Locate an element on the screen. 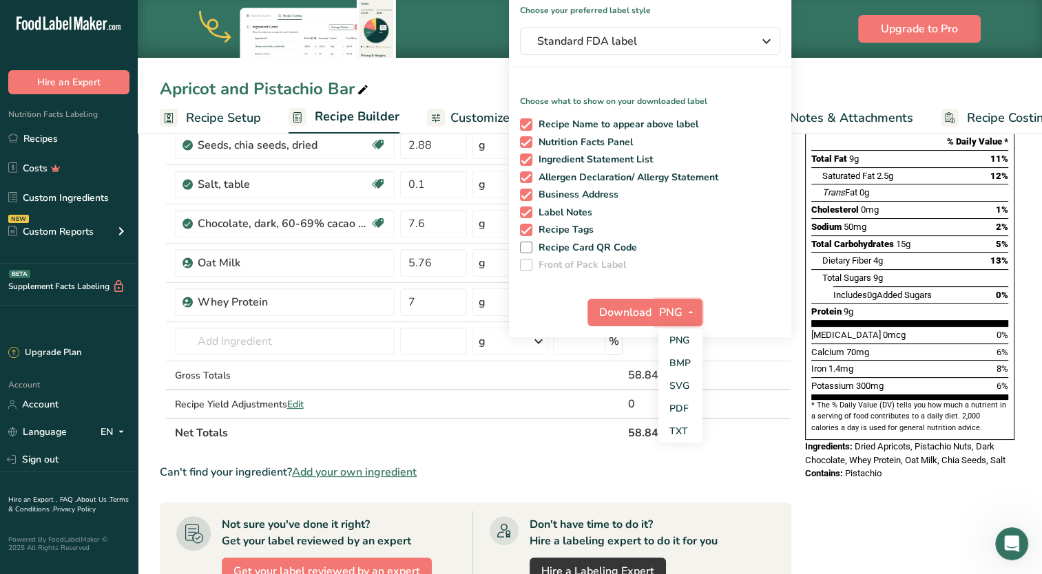  span: Contains: is located at coordinates (823, 473).